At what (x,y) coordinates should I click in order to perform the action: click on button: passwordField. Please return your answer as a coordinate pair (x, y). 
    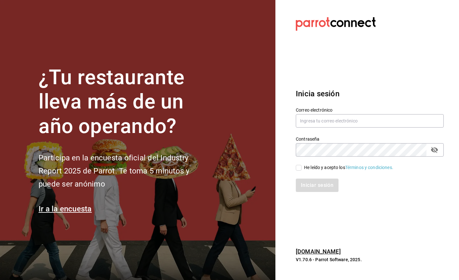
    Looking at the image, I should click on (434, 150).